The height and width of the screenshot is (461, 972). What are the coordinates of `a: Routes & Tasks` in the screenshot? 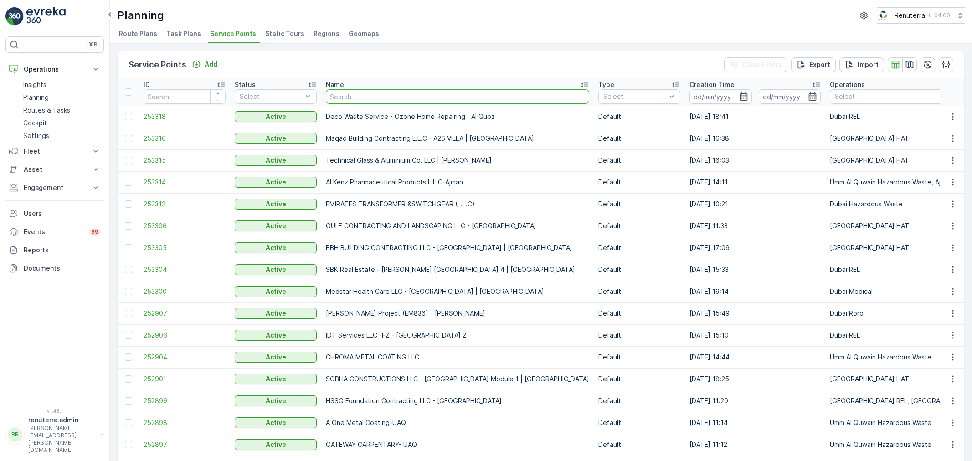 It's located at (61, 110).